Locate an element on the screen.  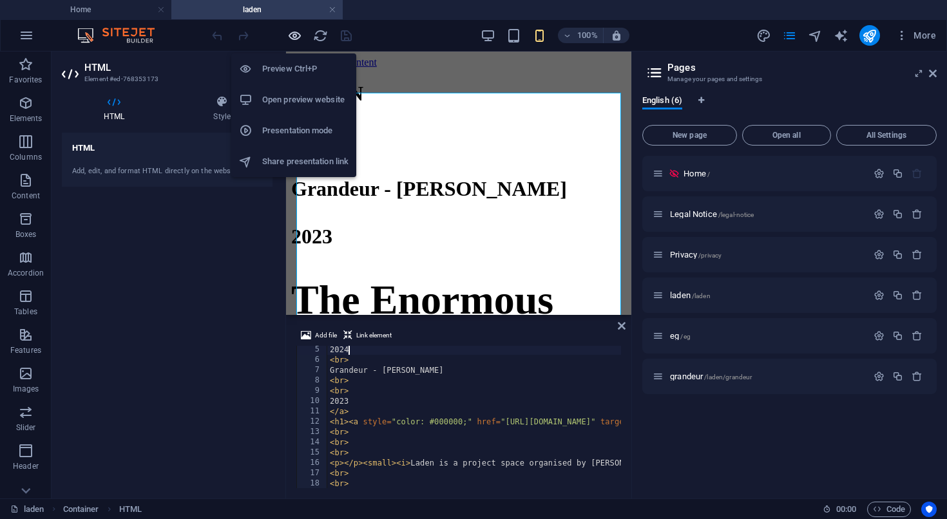
h6: Presentation mode is located at coordinates (305, 131).